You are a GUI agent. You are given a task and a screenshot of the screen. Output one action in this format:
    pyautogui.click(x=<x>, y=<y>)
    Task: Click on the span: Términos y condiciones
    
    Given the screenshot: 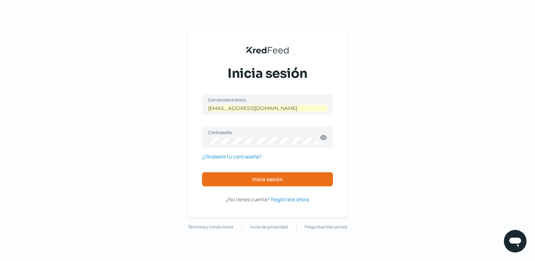 What is the action you would take?
    pyautogui.click(x=210, y=227)
    